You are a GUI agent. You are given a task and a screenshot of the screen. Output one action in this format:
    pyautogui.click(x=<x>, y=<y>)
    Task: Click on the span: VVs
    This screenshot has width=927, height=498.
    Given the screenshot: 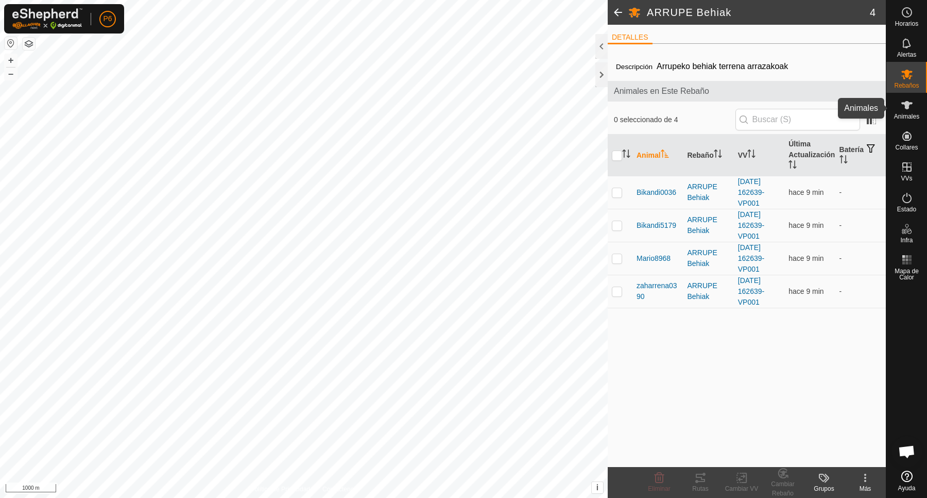 What is the action you would take?
    pyautogui.click(x=907, y=178)
    